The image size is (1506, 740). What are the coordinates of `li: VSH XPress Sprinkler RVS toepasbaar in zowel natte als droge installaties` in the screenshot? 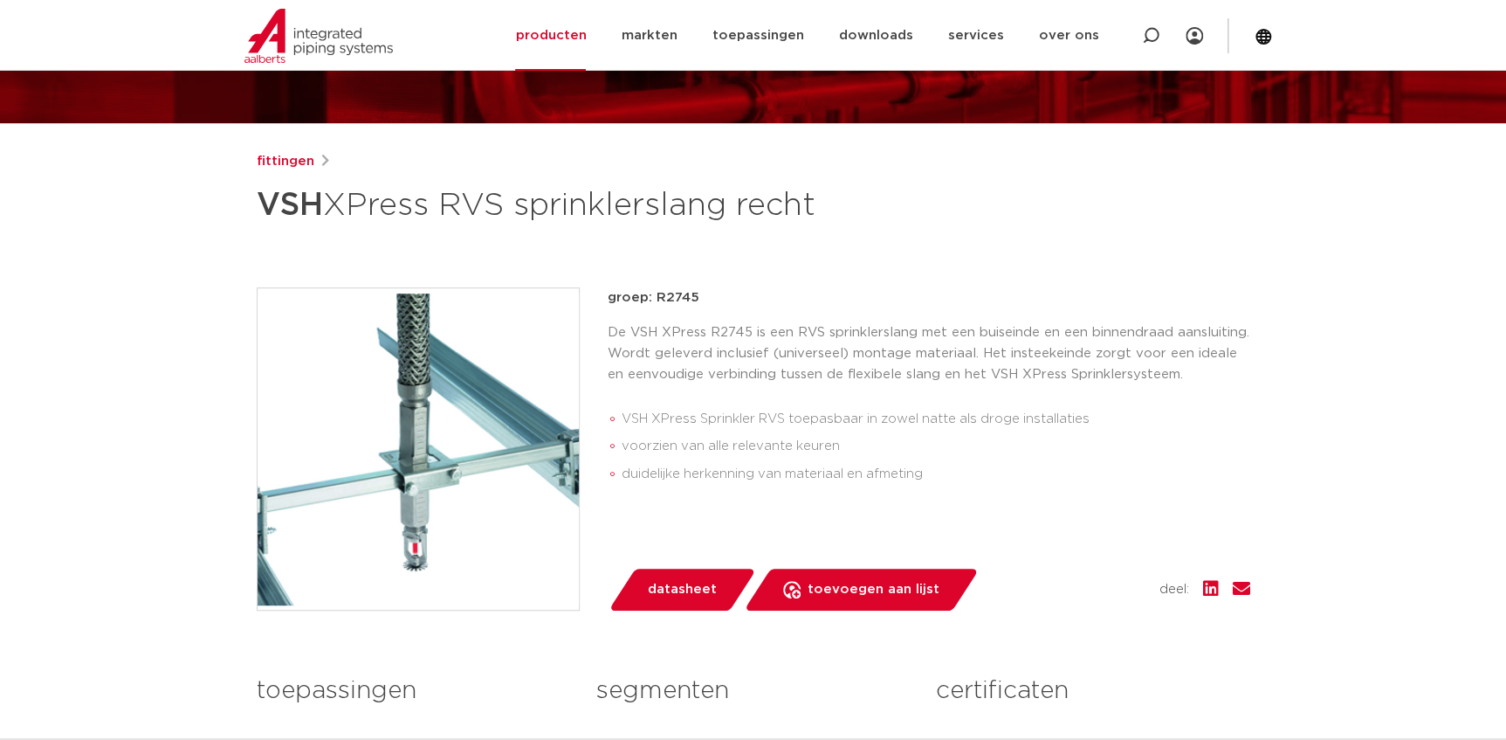 It's located at (936, 419).